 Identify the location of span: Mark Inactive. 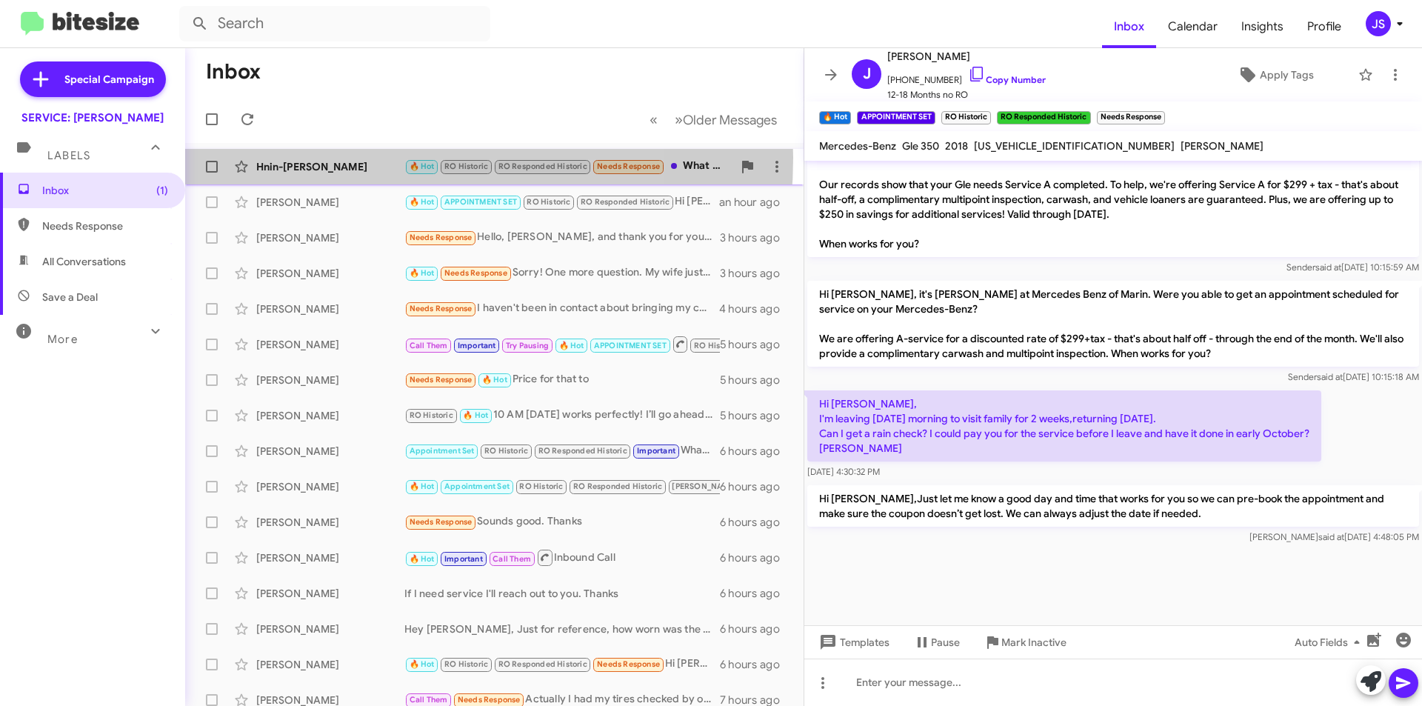
(1034, 642).